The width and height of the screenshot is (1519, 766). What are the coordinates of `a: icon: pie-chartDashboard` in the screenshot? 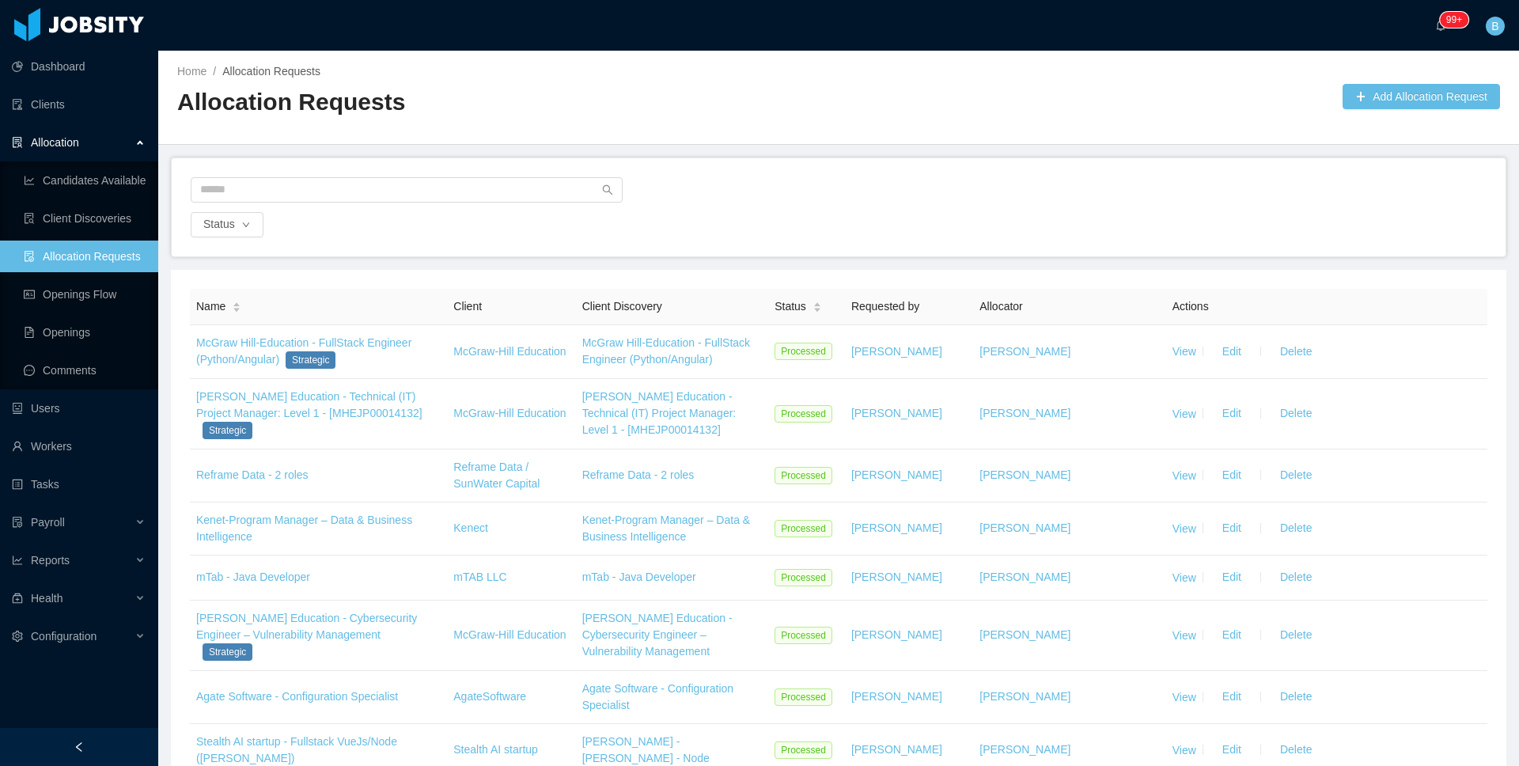 It's located at (78, 66).